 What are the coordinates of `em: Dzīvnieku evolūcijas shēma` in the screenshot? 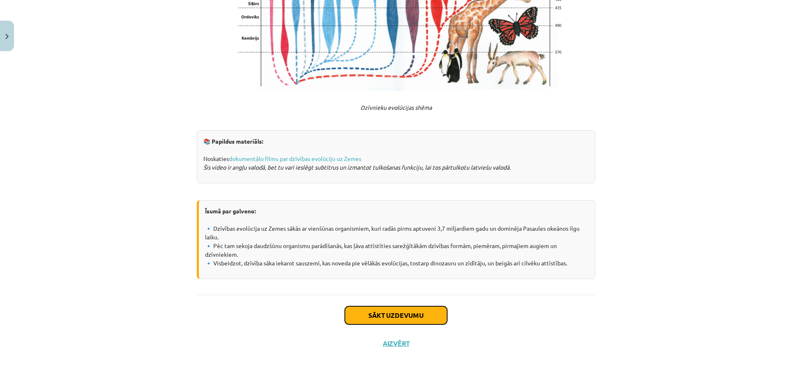 It's located at (396, 107).